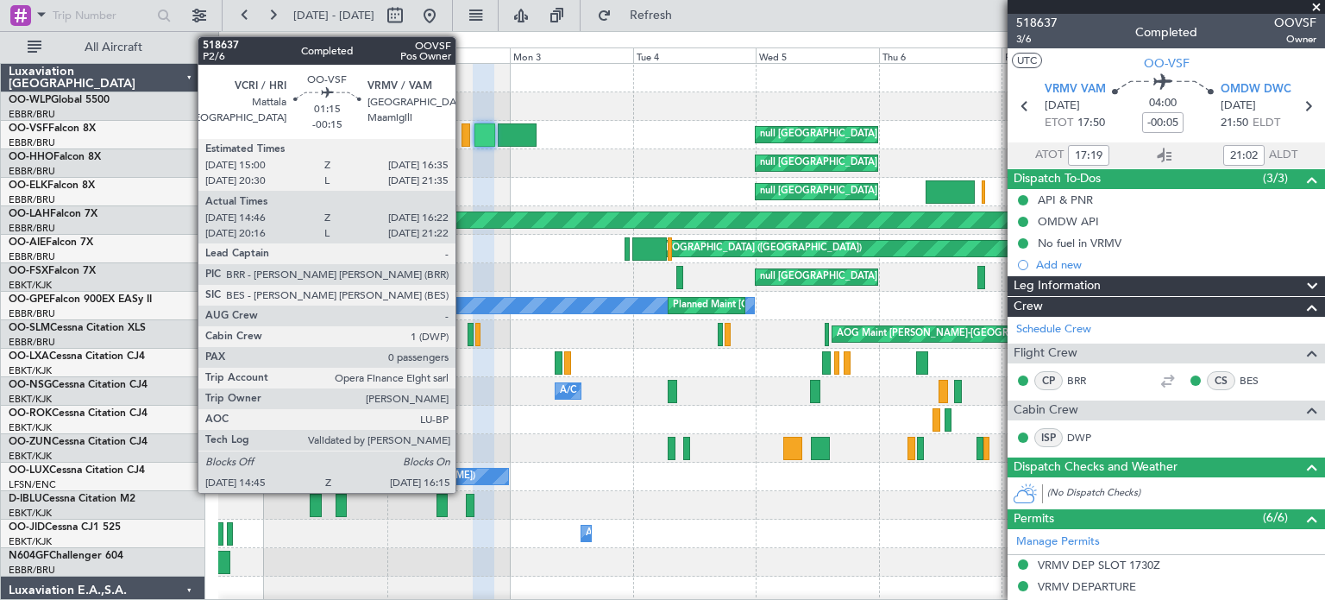 The width and height of the screenshot is (1325, 600). I want to click on span: OO-VSF, so click(1166, 63).